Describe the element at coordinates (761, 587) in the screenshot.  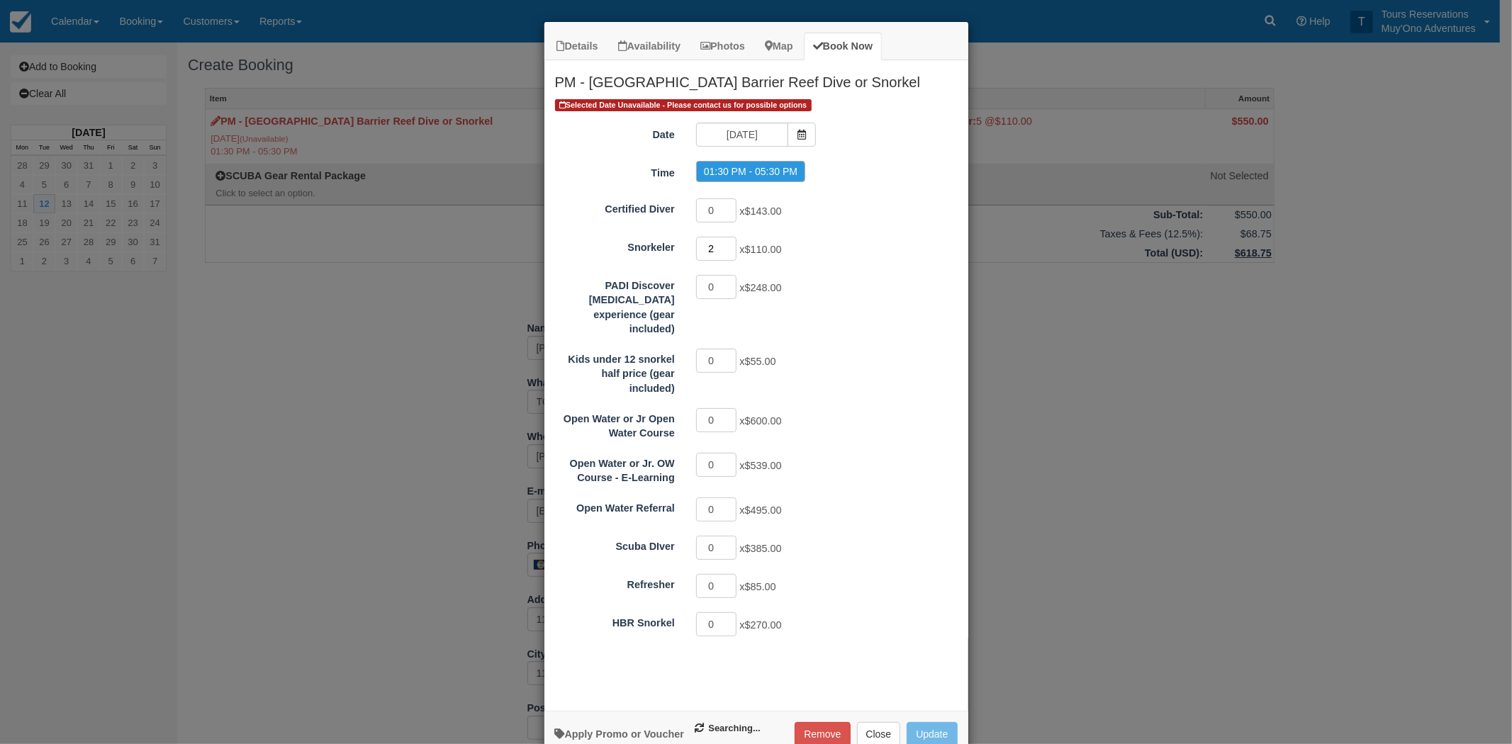
I see `span: $85.00` at that location.